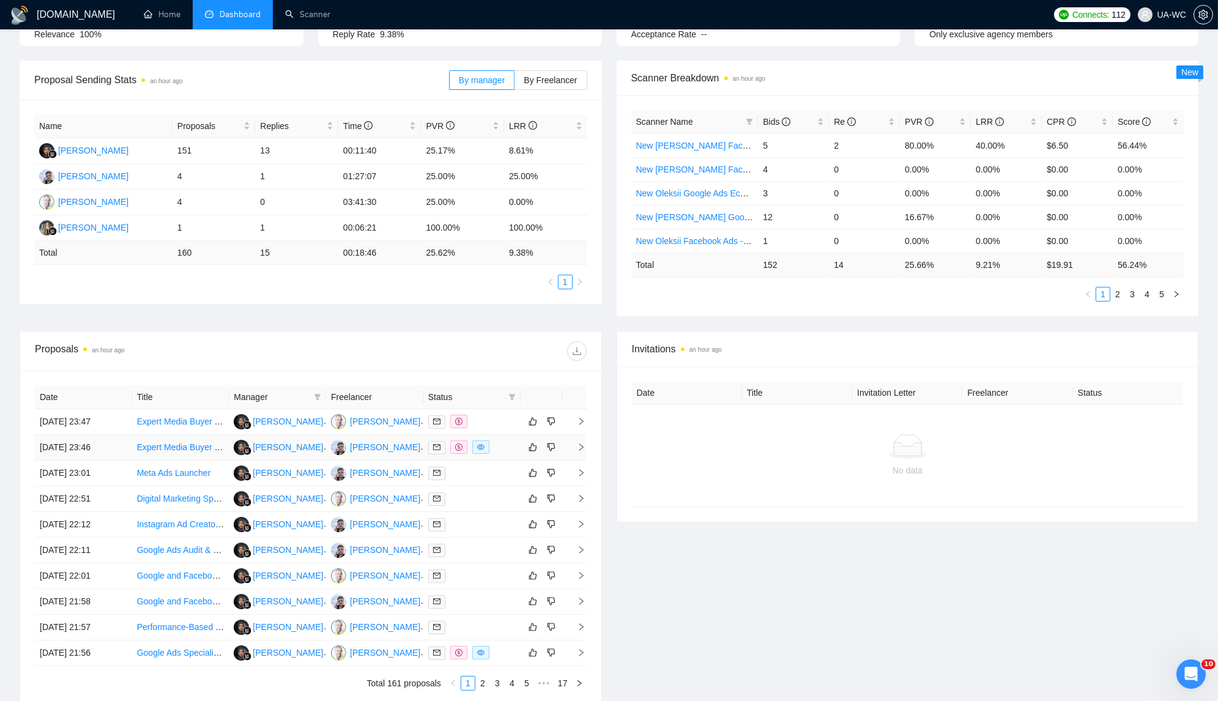 The image size is (1218, 701). Describe the element at coordinates (794, 169) in the screenshot. I see `td: 4` at that location.